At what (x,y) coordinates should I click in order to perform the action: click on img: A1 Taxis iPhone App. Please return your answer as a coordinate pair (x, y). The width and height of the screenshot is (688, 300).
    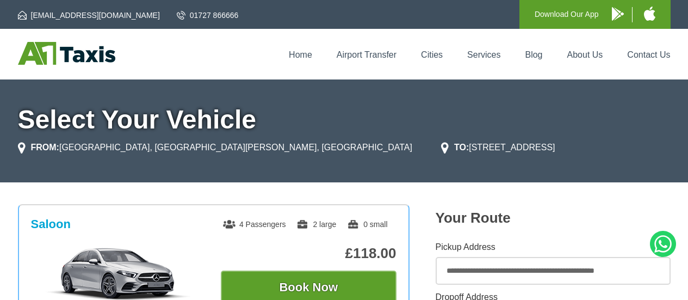
    Looking at the image, I should click on (649, 14).